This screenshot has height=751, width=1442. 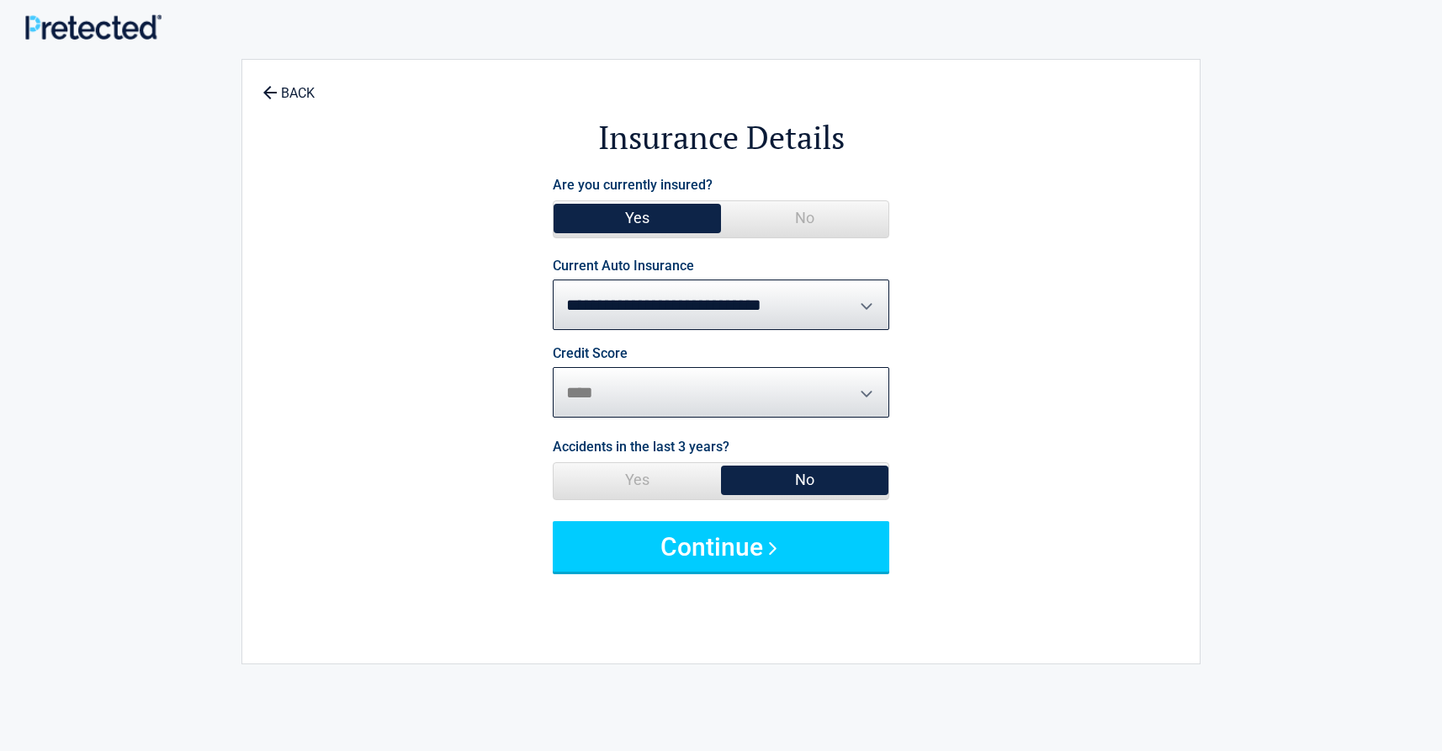 I want to click on button: Continue, so click(x=721, y=546).